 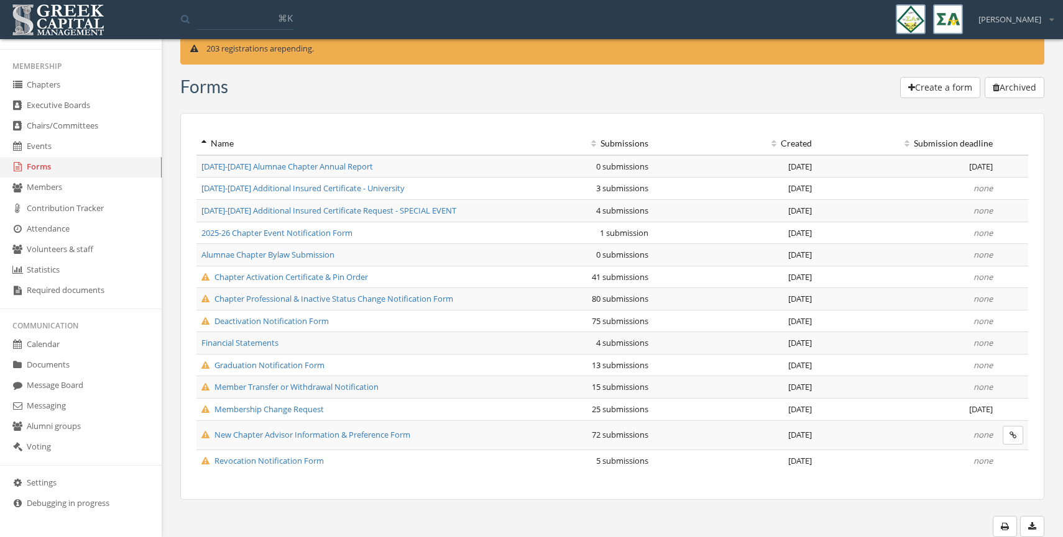 I want to click on span: 72 submissions, so click(x=619, y=435).